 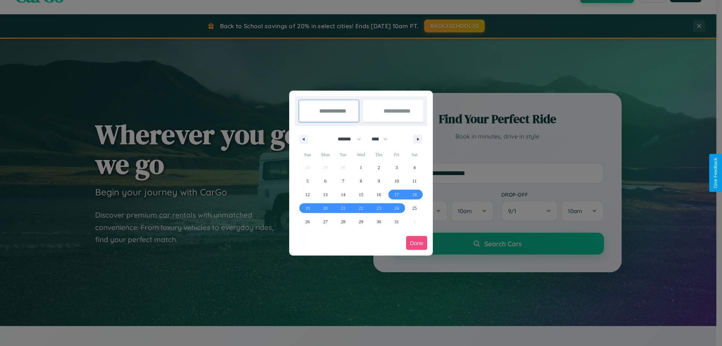 I want to click on span: 17, so click(x=397, y=194).